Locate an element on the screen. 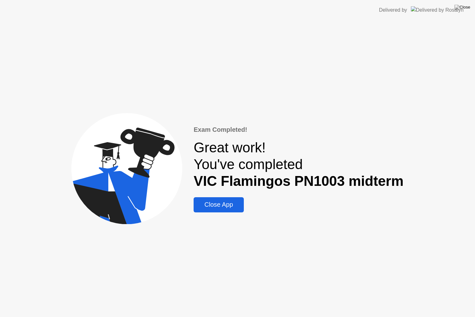 This screenshot has height=317, width=475. img: Delivered by Rosalyn is located at coordinates (437, 10).